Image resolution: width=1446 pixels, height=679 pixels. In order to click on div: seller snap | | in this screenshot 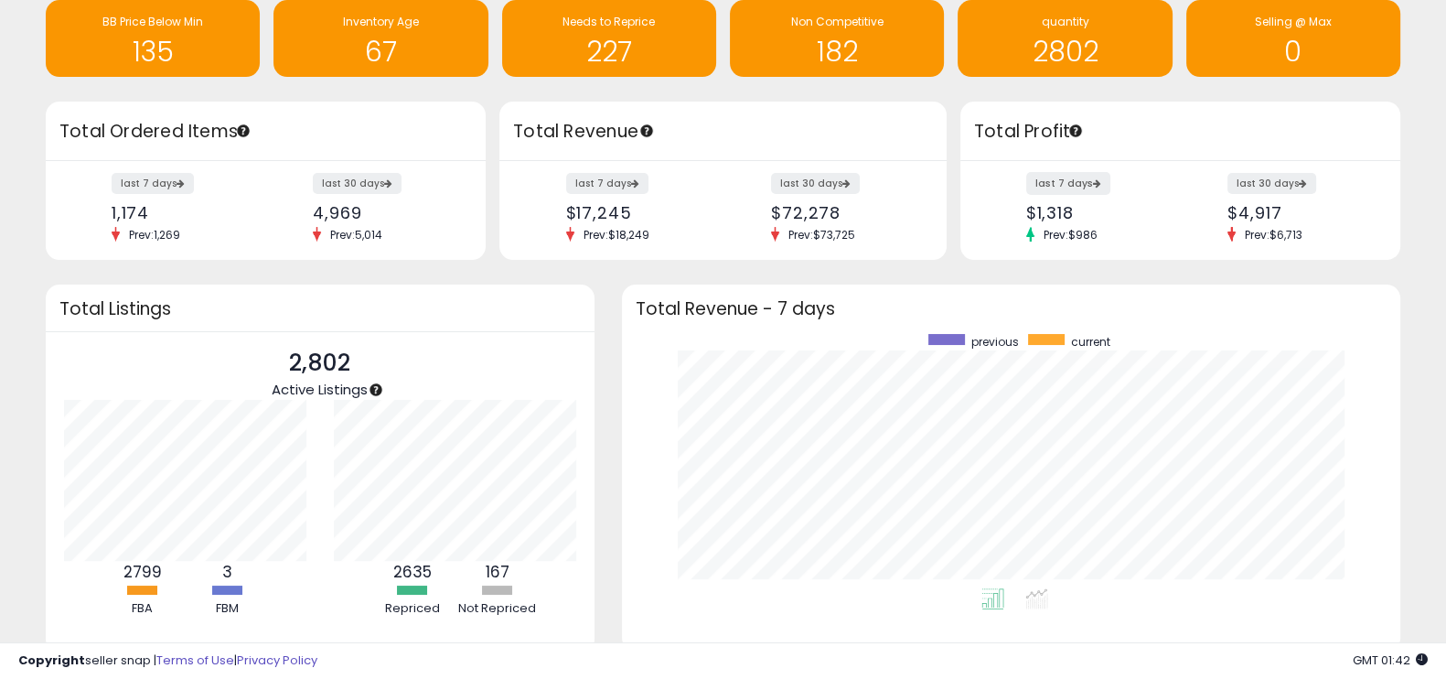, I will do `click(167, 661)`.